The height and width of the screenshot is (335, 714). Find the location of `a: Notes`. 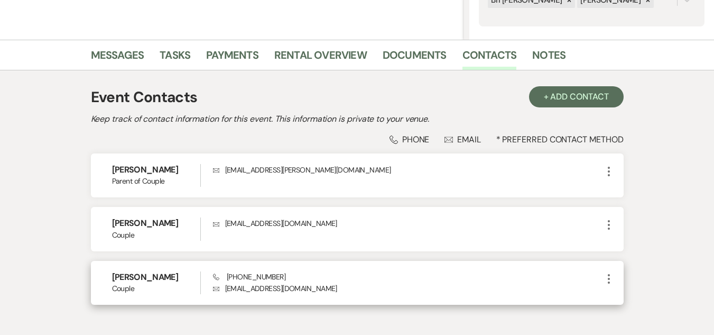

a: Notes is located at coordinates (549, 58).